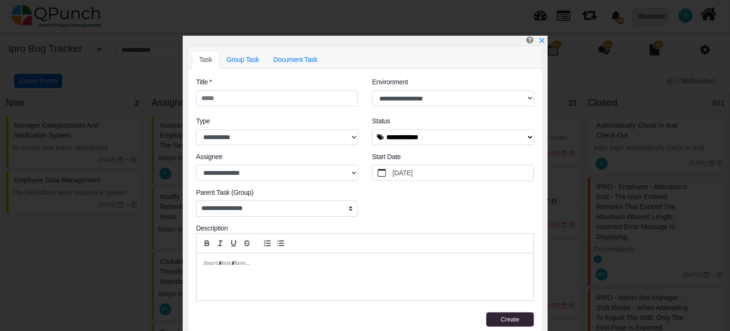 The image size is (730, 331). What do you see at coordinates (204, 82) in the screenshot?
I see `label: Title *` at bounding box center [204, 82].